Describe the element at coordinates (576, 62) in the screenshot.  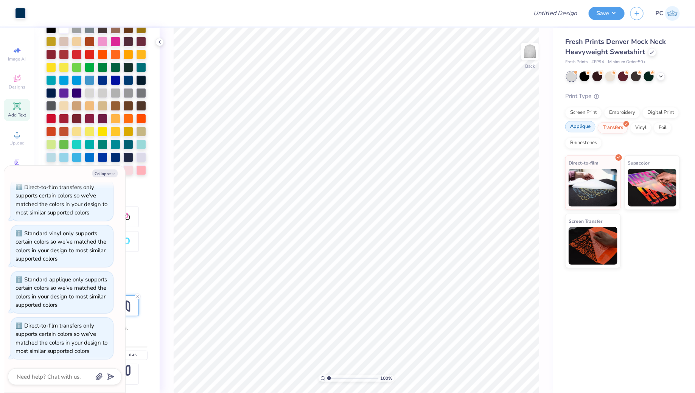
I see `span: Fresh Prints` at that location.